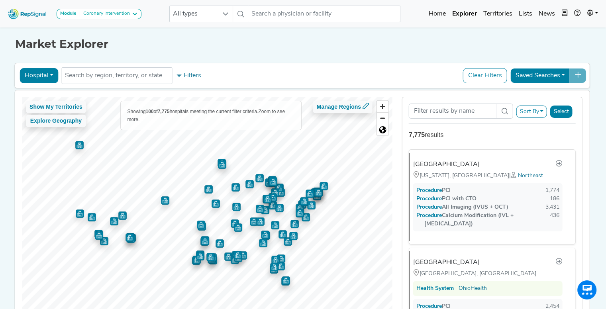 The height and width of the screenshot is (309, 606). Describe the element at coordinates (446, 199) in the screenshot. I see `div: PCI with CTO` at that location.